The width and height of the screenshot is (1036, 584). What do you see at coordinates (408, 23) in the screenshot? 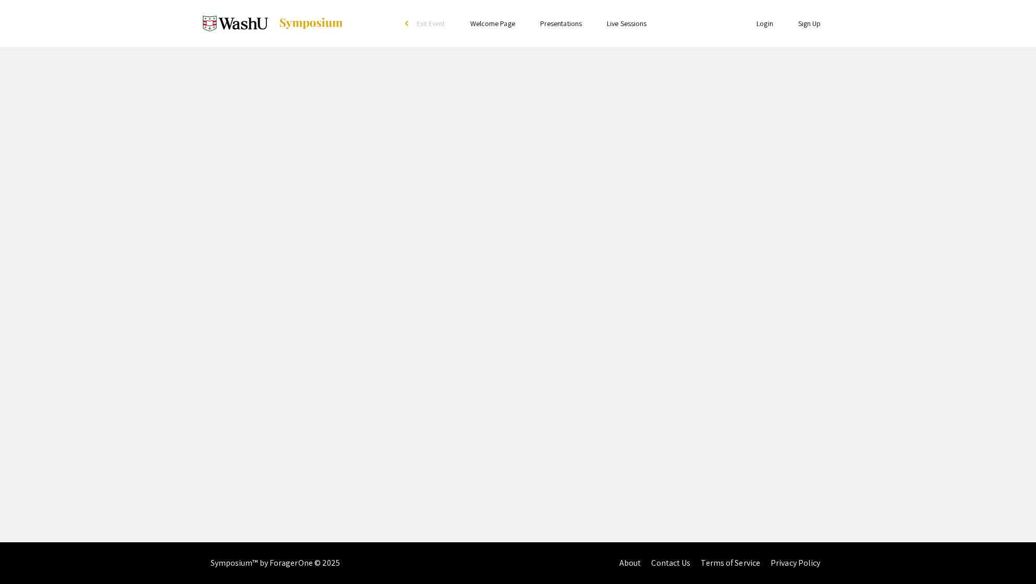
I see `div: arrow_back_ios` at bounding box center [408, 23].